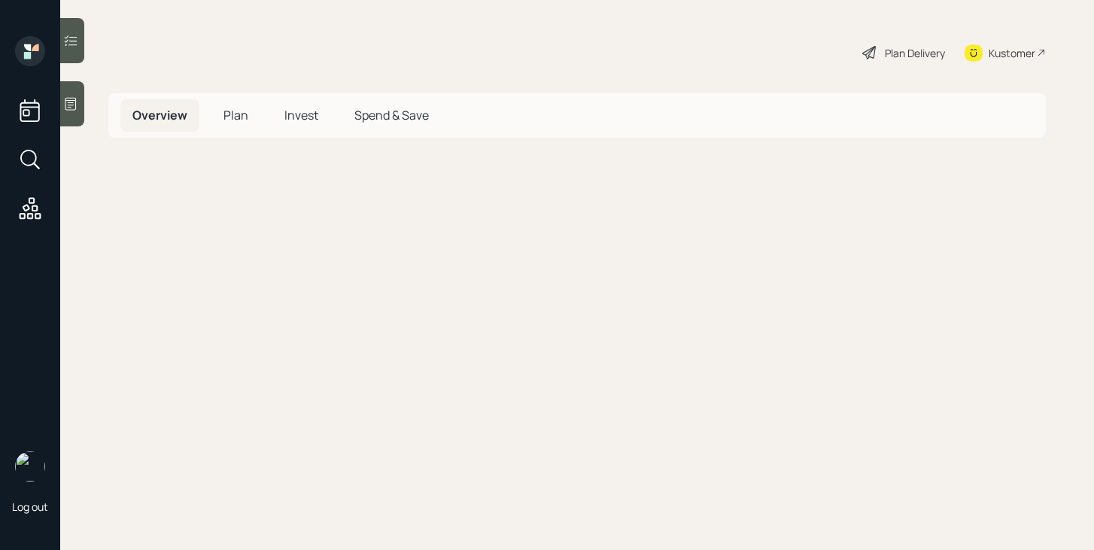 The width and height of the screenshot is (1094, 550). What do you see at coordinates (391, 115) in the screenshot?
I see `span: Spend & Save` at bounding box center [391, 115].